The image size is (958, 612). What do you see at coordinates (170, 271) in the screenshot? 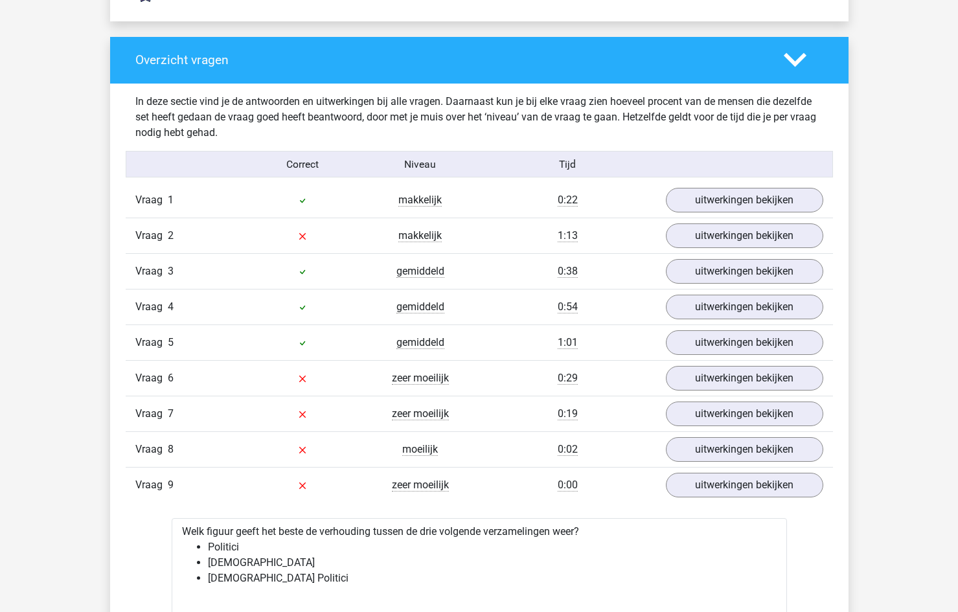
I see `span: 3` at bounding box center [170, 271].